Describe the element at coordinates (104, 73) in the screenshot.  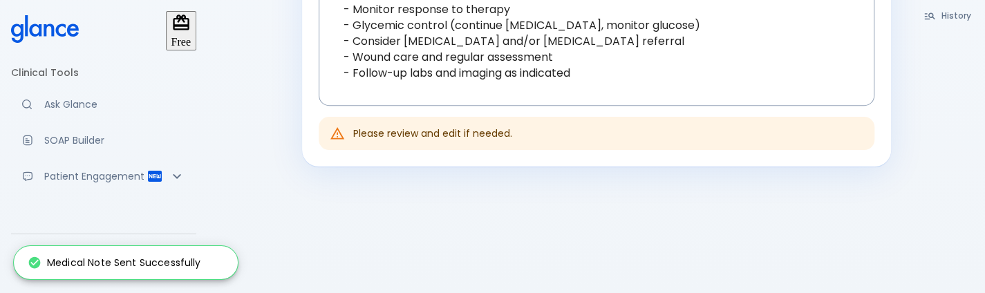
I see `li: Clinical Tools` at that location.